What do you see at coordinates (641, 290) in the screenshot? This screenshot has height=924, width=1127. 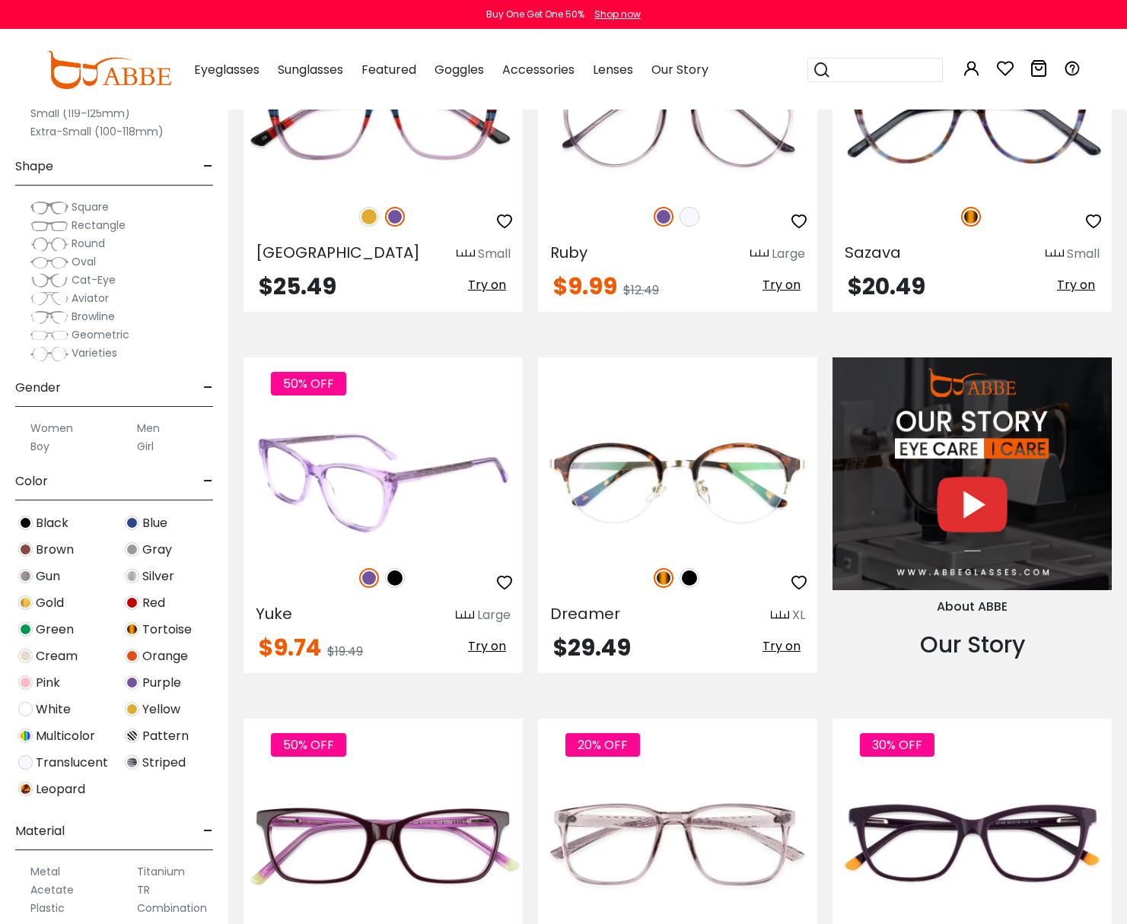 I see `span: $12.49` at bounding box center [641, 290].